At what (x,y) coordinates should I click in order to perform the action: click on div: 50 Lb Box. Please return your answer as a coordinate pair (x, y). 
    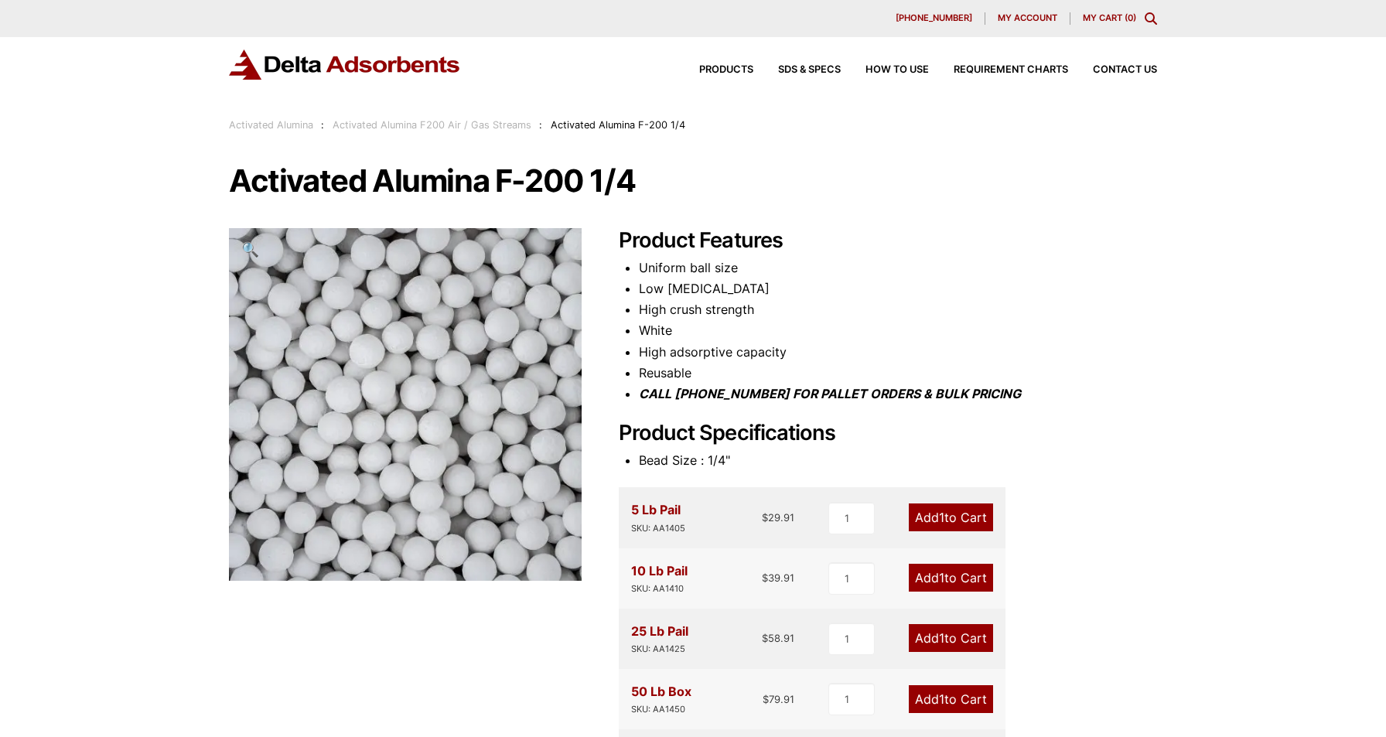
    Looking at the image, I should click on (661, 699).